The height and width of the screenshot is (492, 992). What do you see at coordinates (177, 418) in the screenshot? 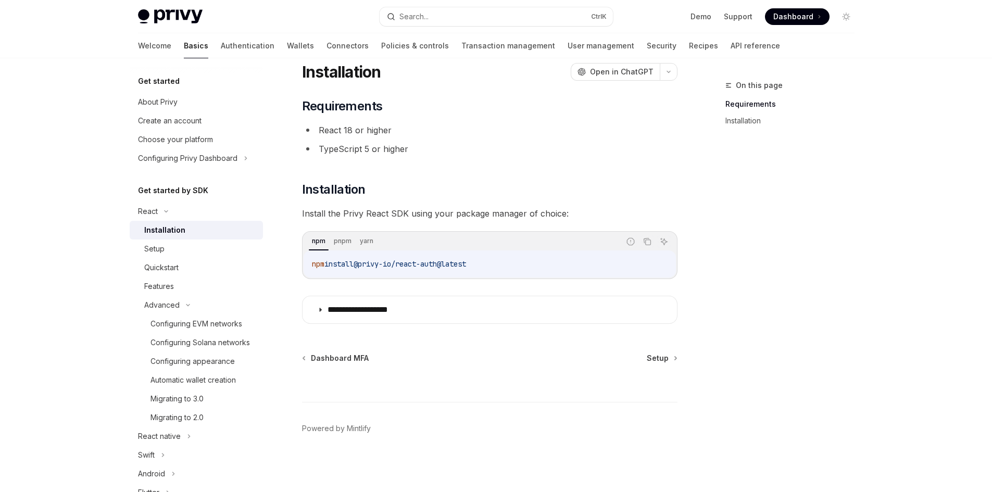
I see `div: Migrating to 2.0` at bounding box center [177, 418].